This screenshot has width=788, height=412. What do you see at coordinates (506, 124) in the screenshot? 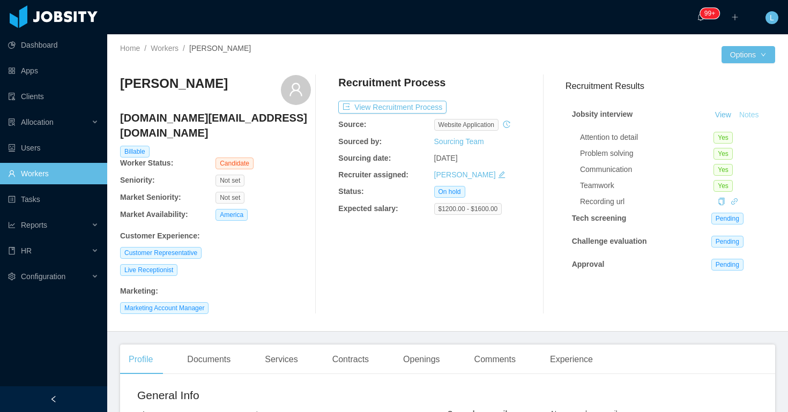
I see `i: icon: history` at bounding box center [506, 124].